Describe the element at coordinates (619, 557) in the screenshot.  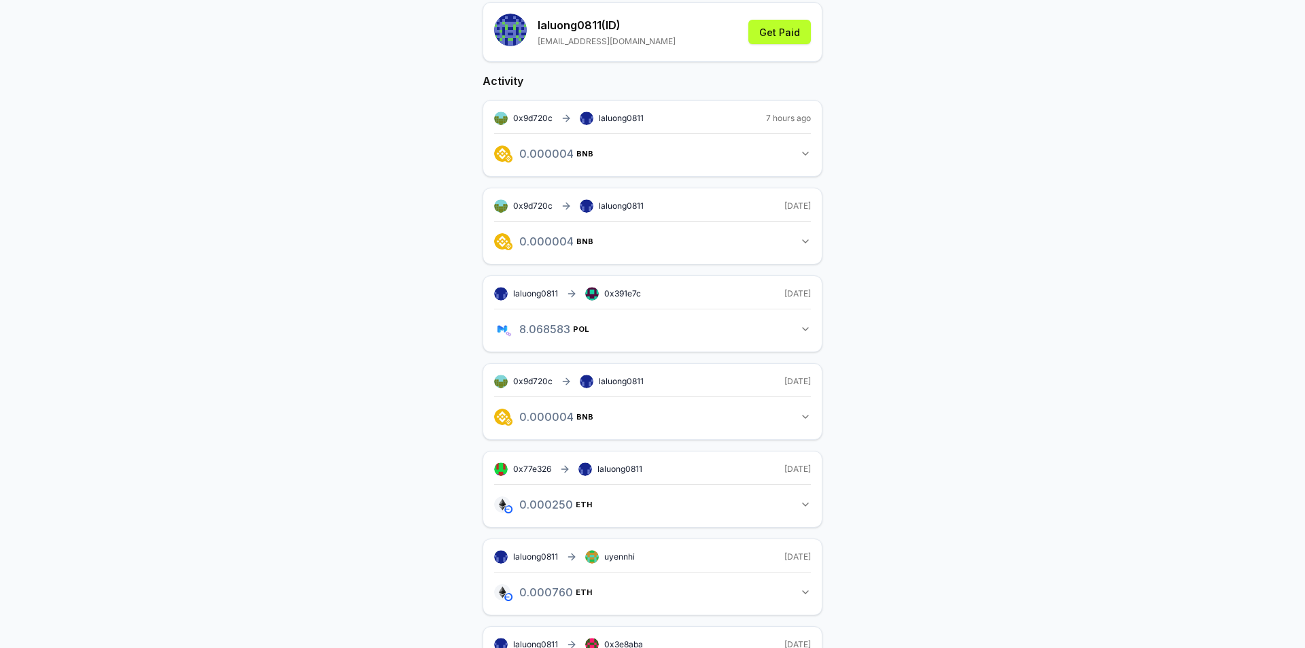
I see `span: uyennhi` at that location.